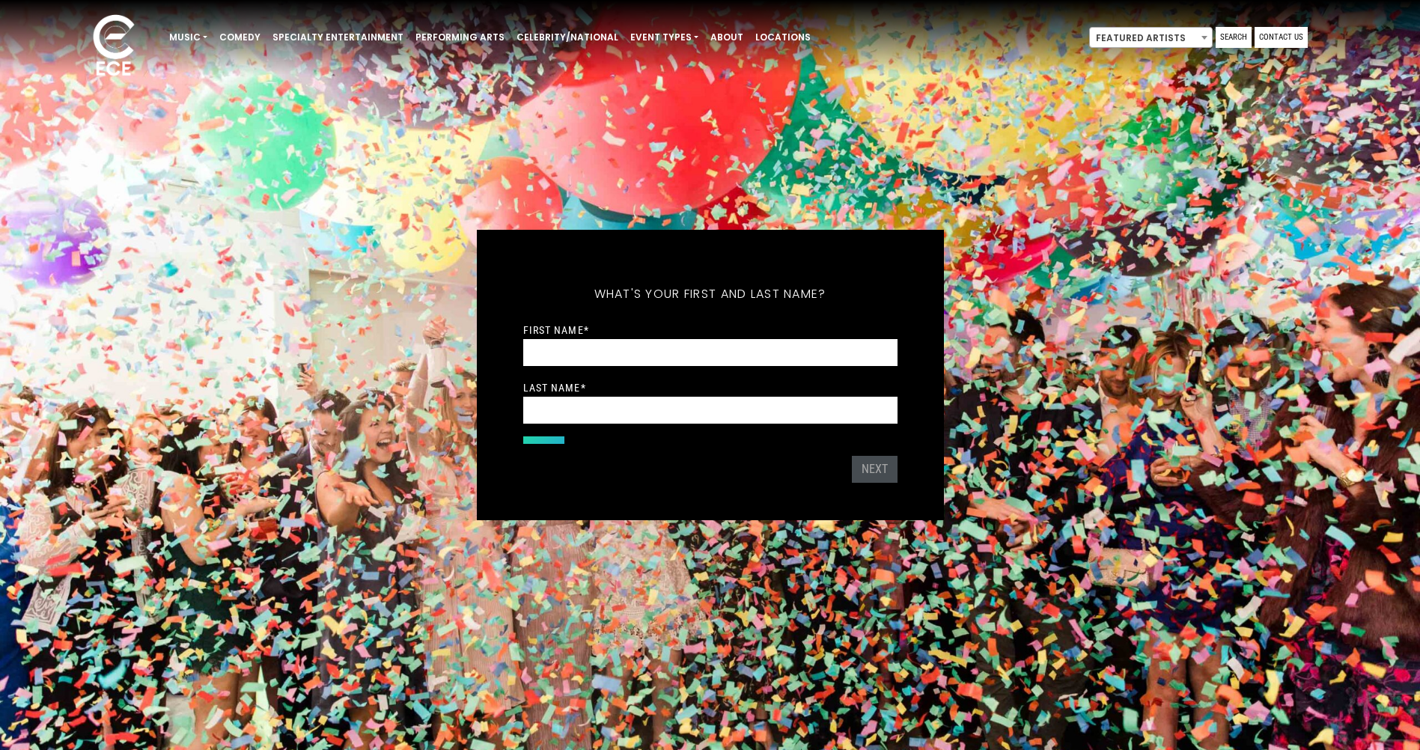 Image resolution: width=1420 pixels, height=750 pixels. What do you see at coordinates (556, 330) in the screenshot?
I see `label: First Name` at bounding box center [556, 330].